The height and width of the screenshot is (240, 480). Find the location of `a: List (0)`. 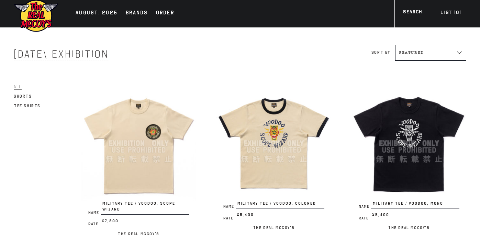

a: List (0) is located at coordinates (451, 13).